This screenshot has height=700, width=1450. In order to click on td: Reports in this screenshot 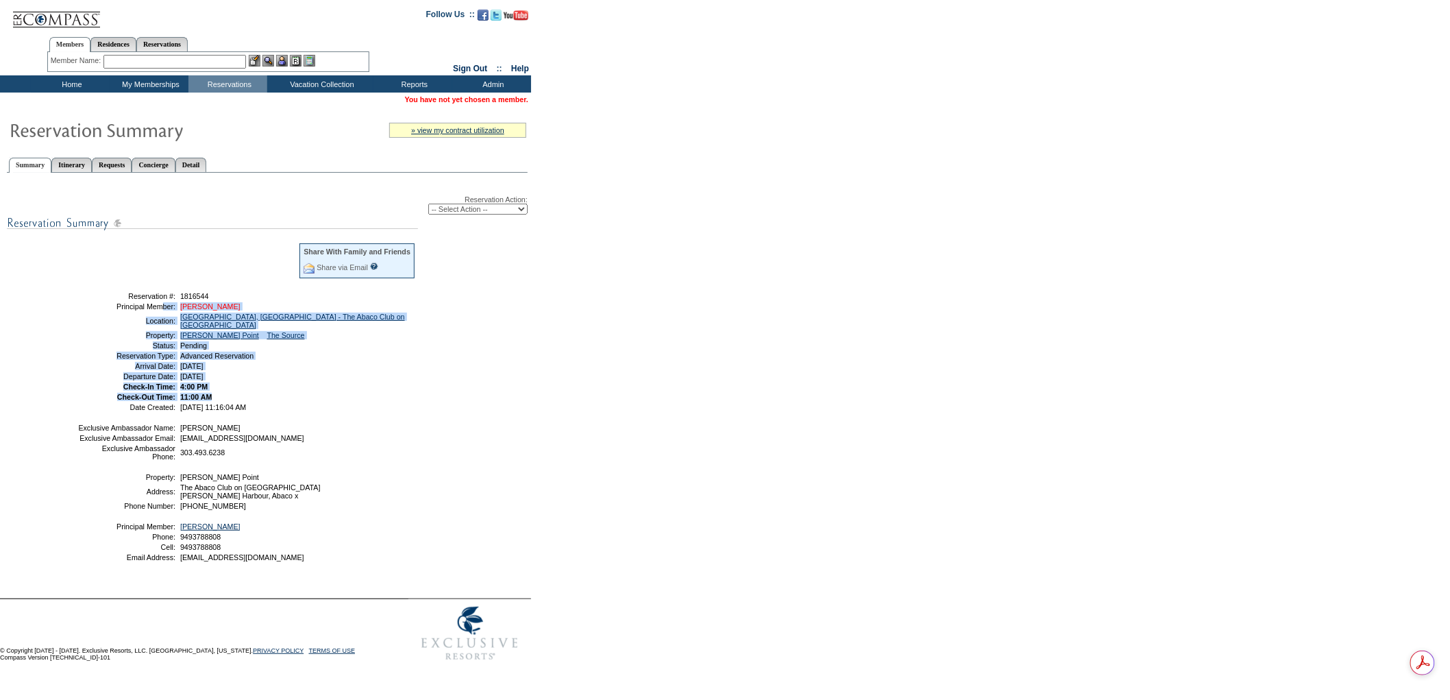, I will do `click(413, 84)`.